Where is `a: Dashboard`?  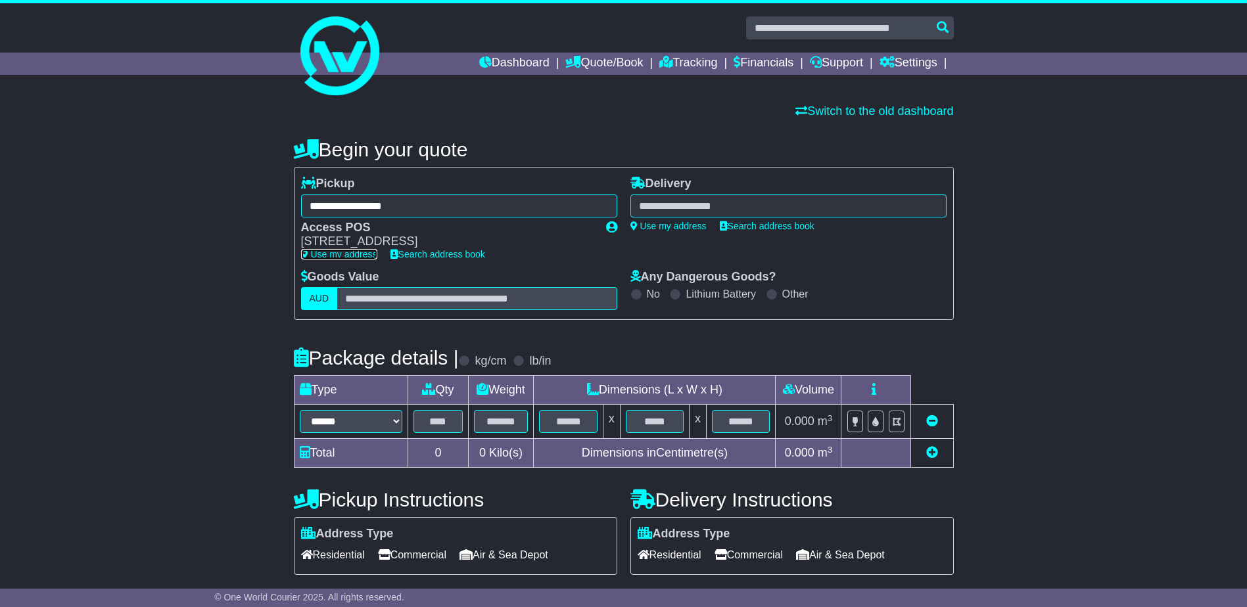 a: Dashboard is located at coordinates (514, 64).